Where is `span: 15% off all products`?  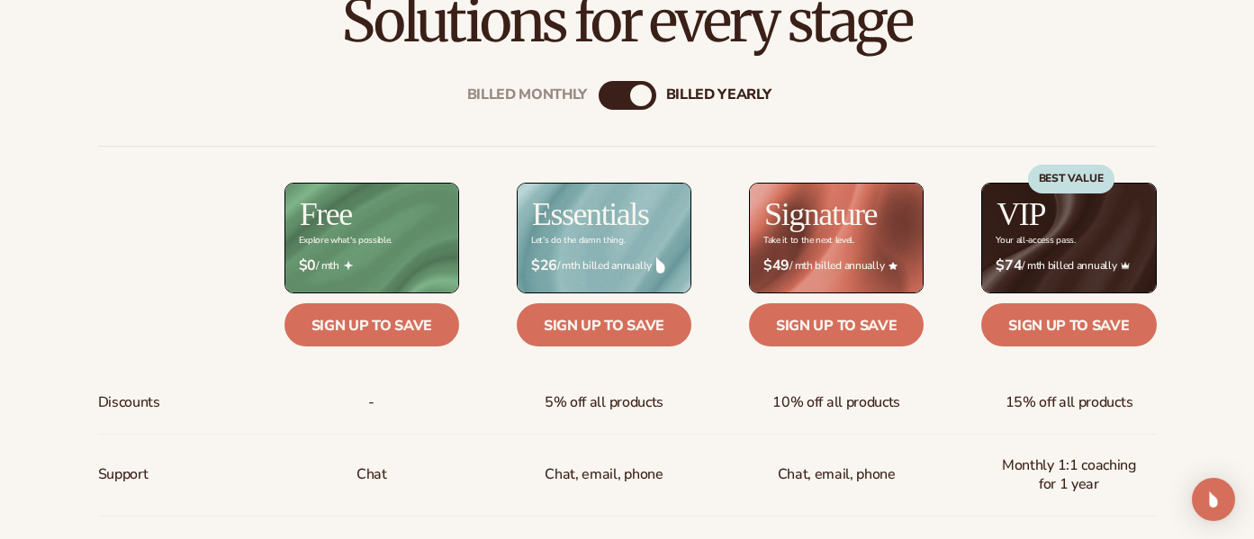
span: 15% off all products is located at coordinates (1069, 402).